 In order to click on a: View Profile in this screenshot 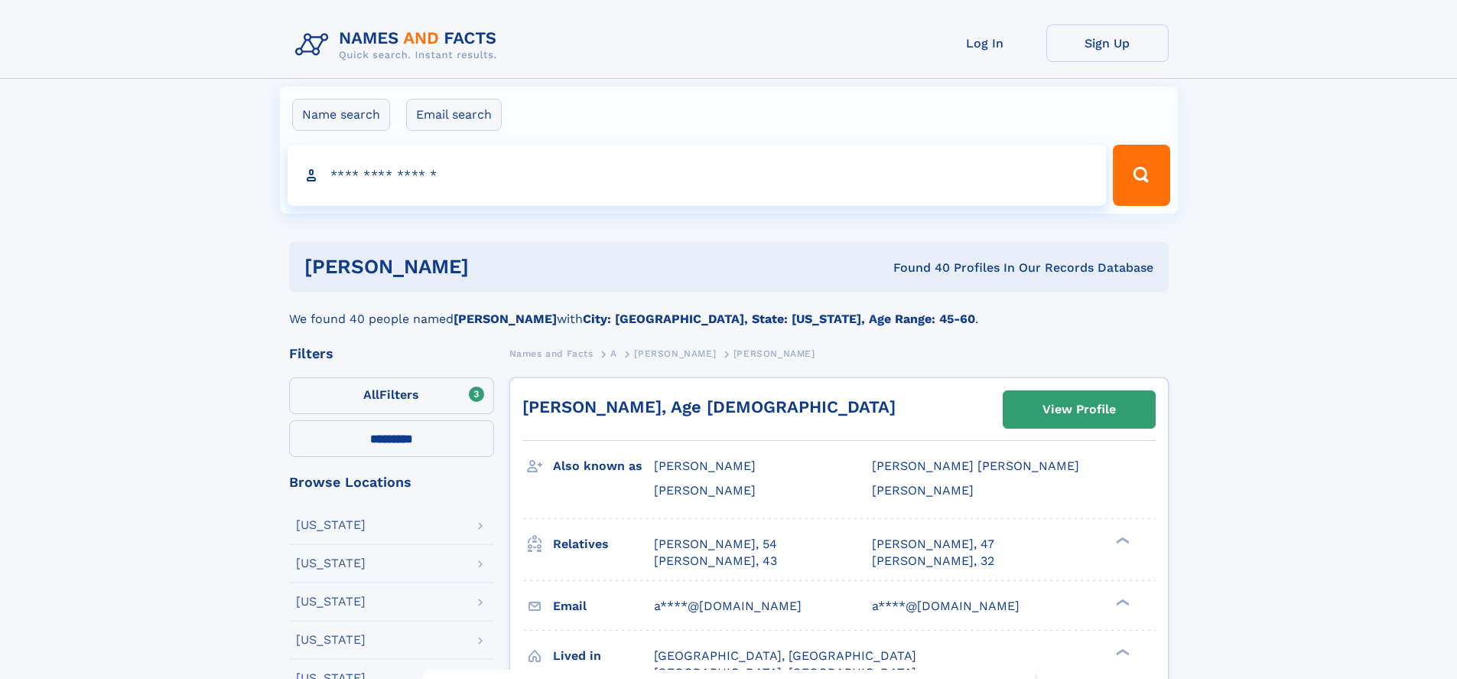, I will do `click(1079, 409)`.